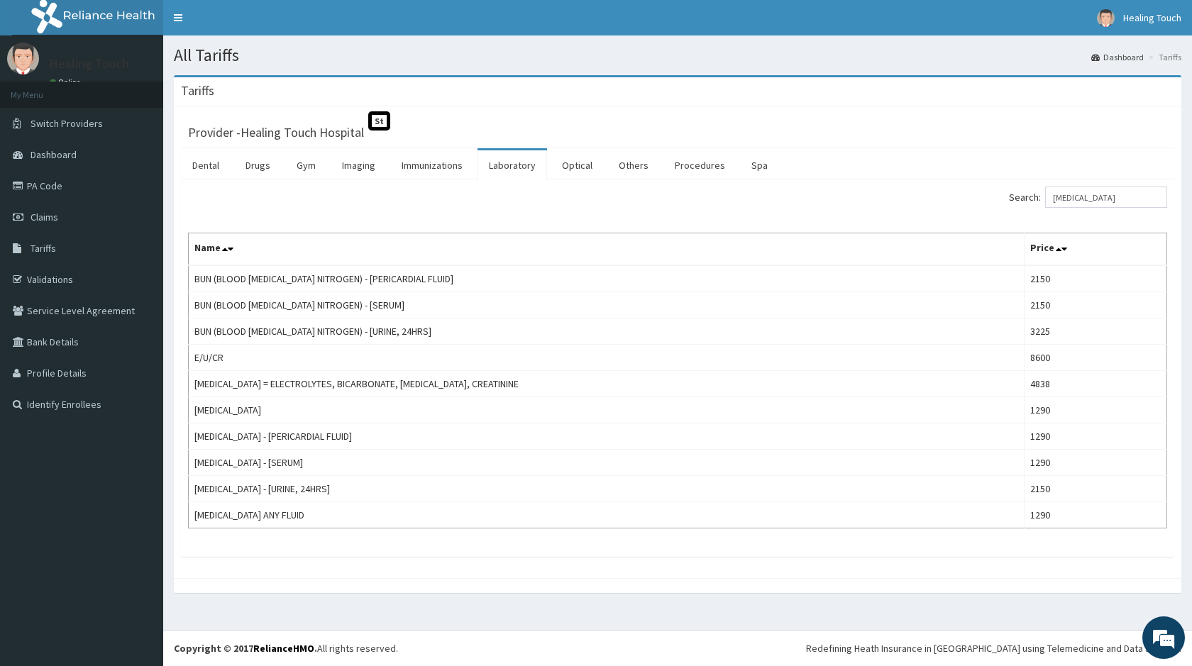 The image size is (1192, 666). Describe the element at coordinates (276, 133) in the screenshot. I see `h3: Provider - Healing Touch Hospital` at that location.